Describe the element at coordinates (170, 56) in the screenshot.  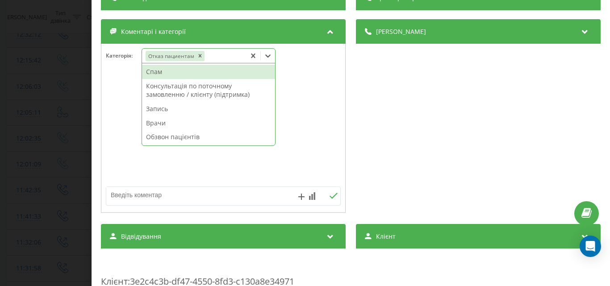
I see `div: Отказ пациентам` at that location.